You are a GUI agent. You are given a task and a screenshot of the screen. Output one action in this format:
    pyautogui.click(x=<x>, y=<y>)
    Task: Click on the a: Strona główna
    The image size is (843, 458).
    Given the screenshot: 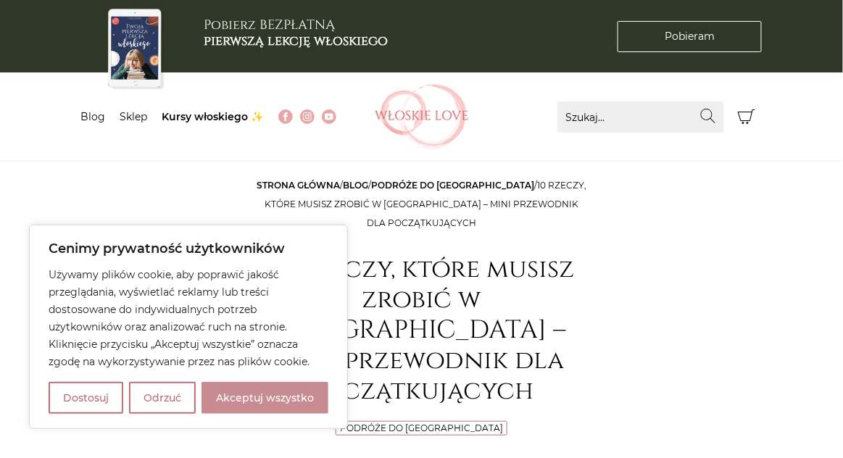 What is the action you would take?
    pyautogui.click(x=298, y=185)
    